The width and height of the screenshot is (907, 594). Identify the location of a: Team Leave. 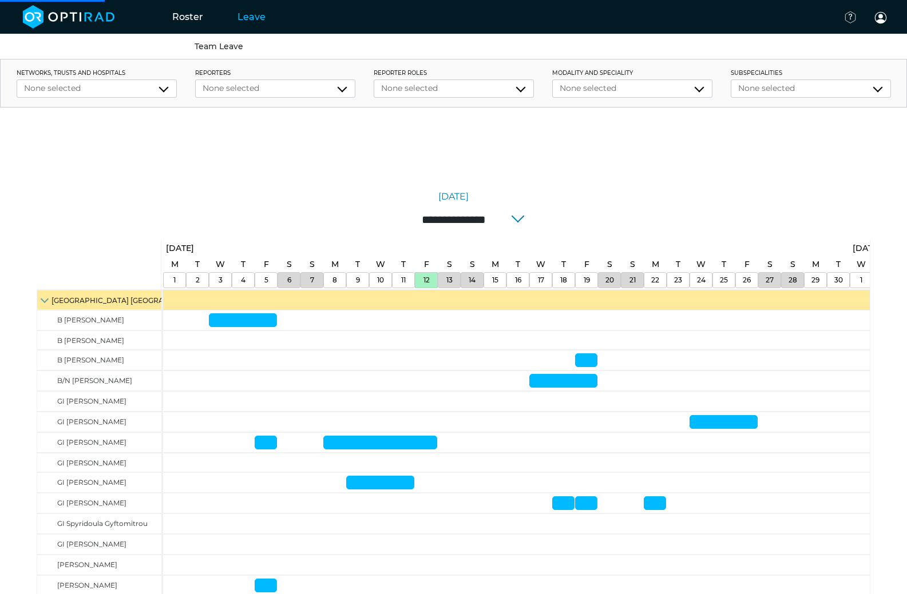
(219, 46).